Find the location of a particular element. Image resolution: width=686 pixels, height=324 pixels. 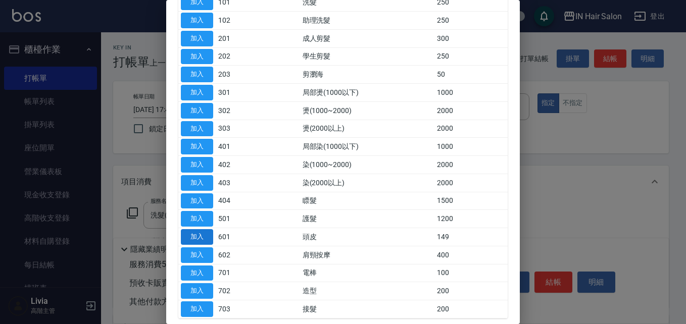

td: 接髮 is located at coordinates (367, 310).